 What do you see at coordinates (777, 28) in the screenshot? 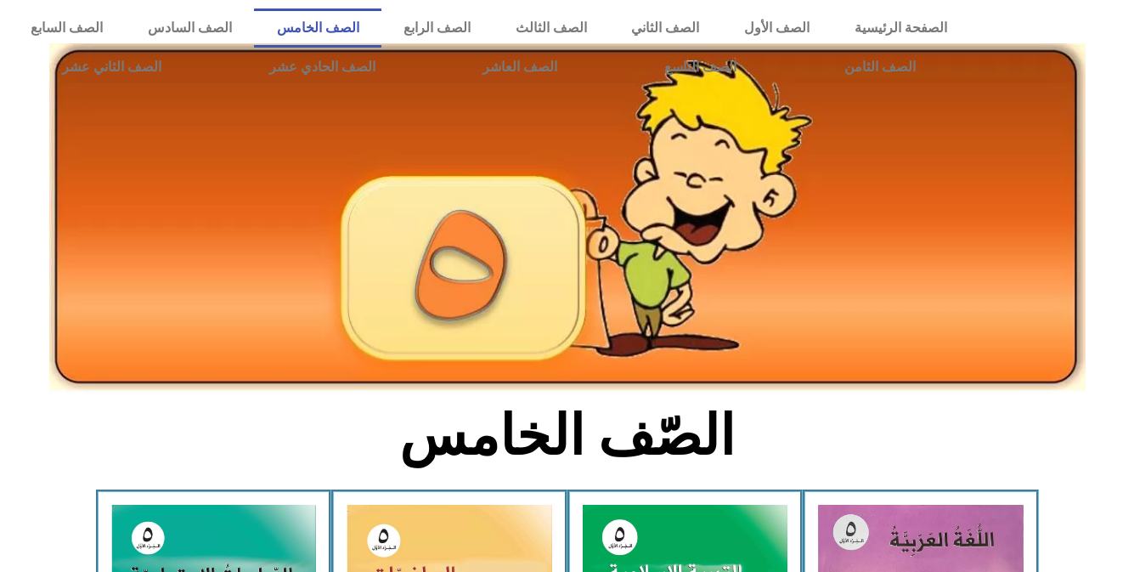
I see `a: الصف الأول` at bounding box center [777, 28].